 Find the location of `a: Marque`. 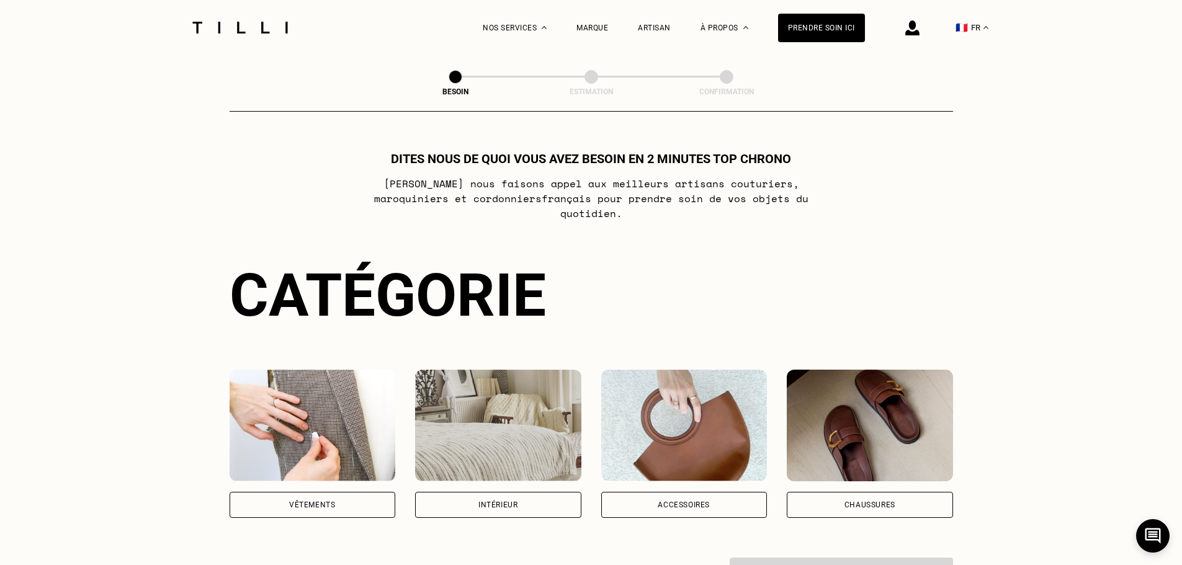

a: Marque is located at coordinates (592, 28).